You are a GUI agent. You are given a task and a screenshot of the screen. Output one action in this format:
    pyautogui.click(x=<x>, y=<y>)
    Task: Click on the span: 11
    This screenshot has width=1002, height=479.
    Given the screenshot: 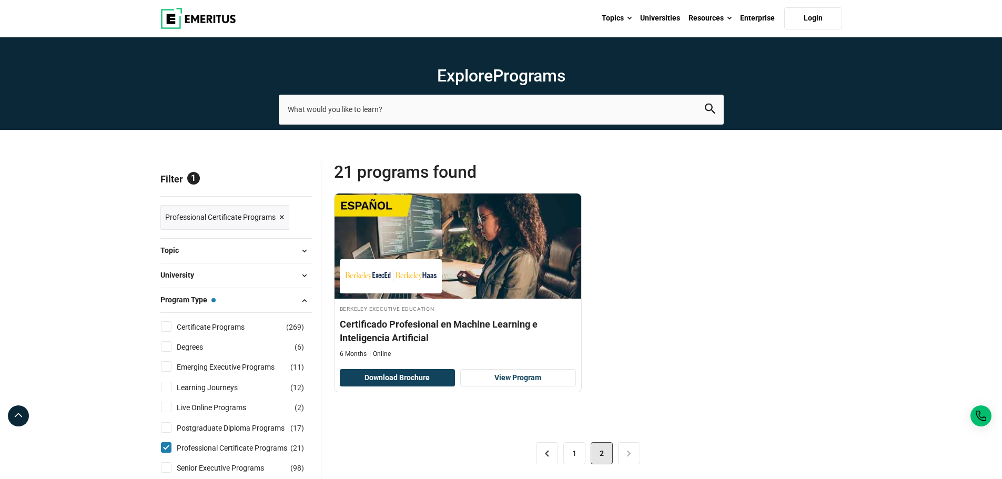 What is the action you would take?
    pyautogui.click(x=297, y=367)
    